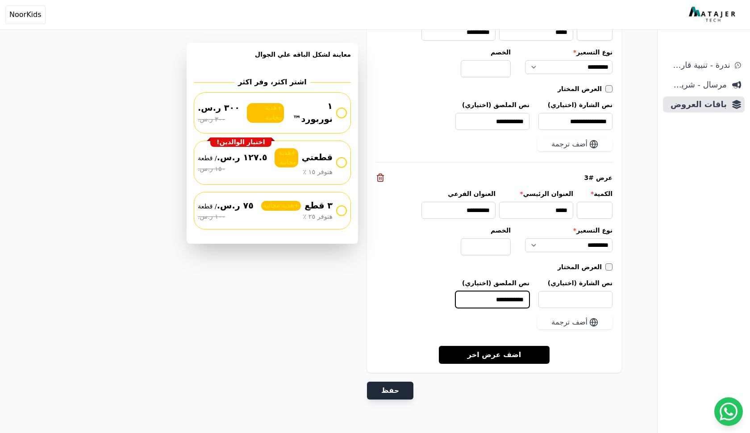  I want to click on button: NoorKids, so click(25, 15).